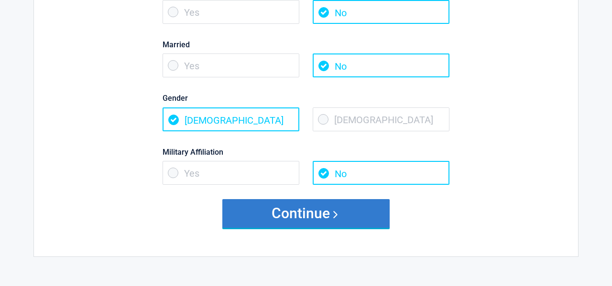 The width and height of the screenshot is (612, 286). What do you see at coordinates (306, 152) in the screenshot?
I see `label: Military Affiliation` at bounding box center [306, 152].